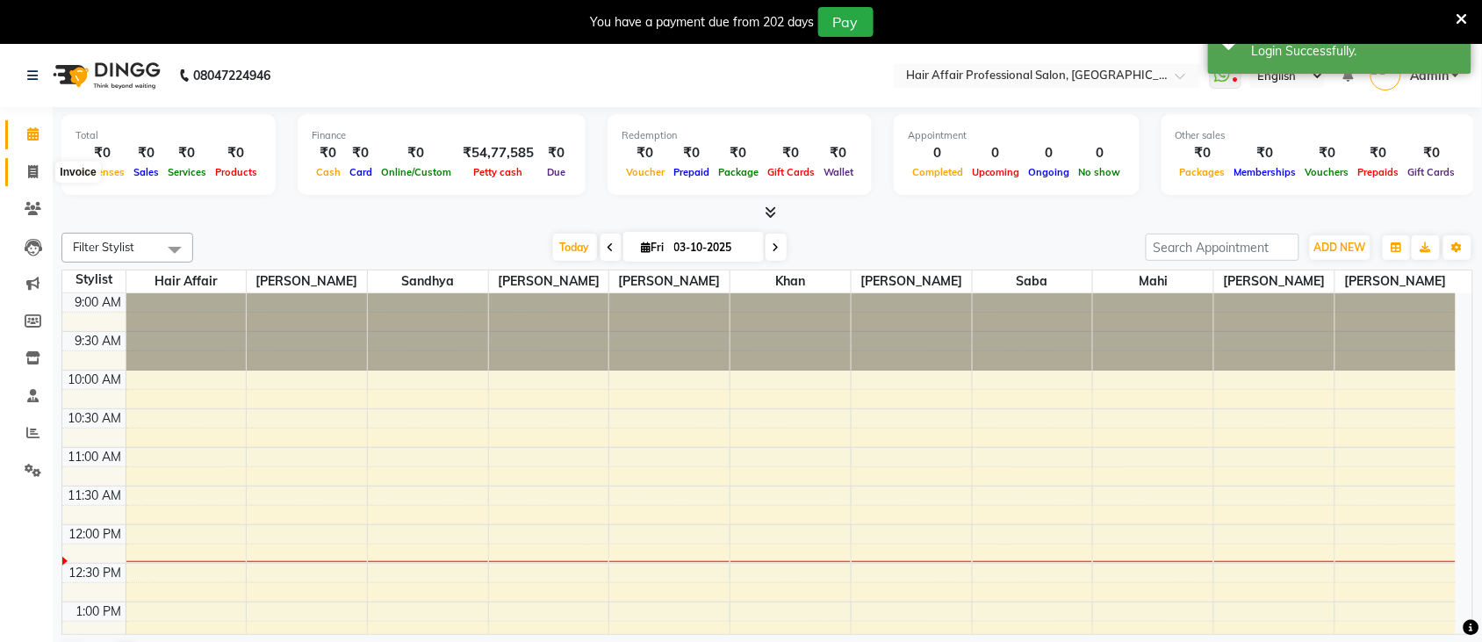 The width and height of the screenshot is (1482, 642). What do you see at coordinates (1318, 135) in the screenshot?
I see `div: Other sales` at bounding box center [1318, 135].